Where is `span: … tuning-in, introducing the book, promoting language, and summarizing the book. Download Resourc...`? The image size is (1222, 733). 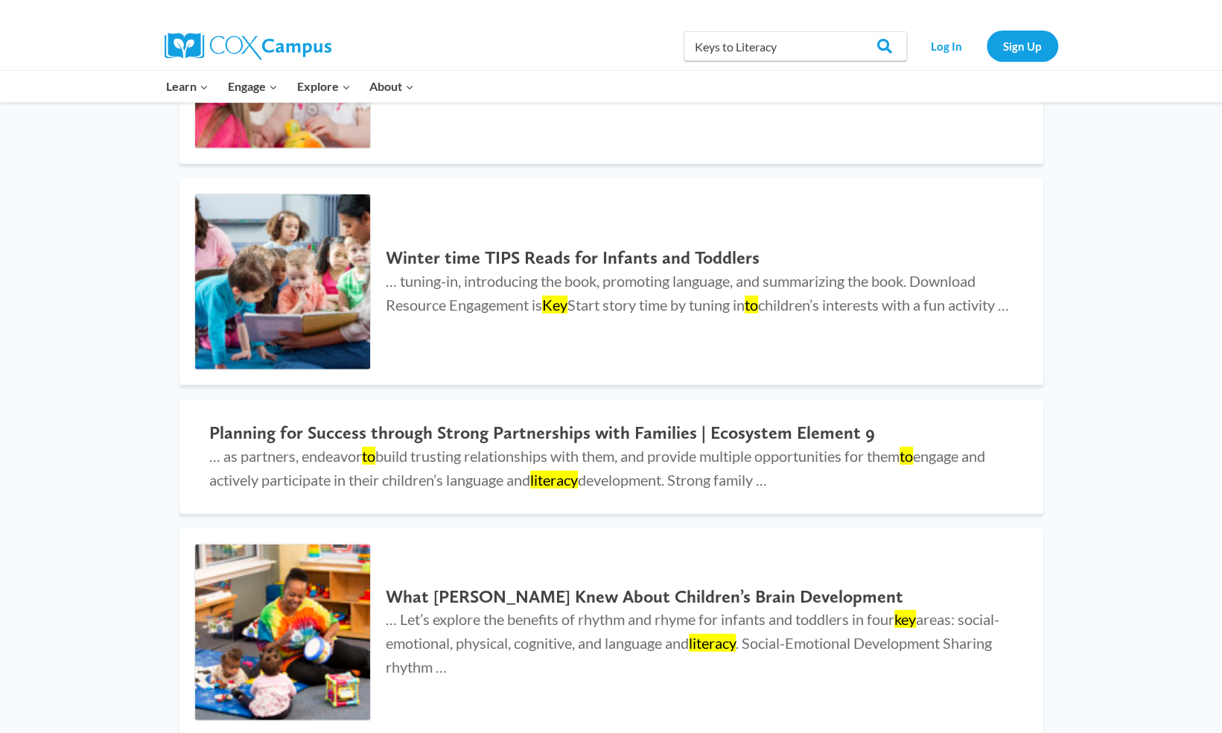
span: … tuning-in, introducing the book, promoting language, and summarizing the book. Download Resourc... is located at coordinates (697, 293).